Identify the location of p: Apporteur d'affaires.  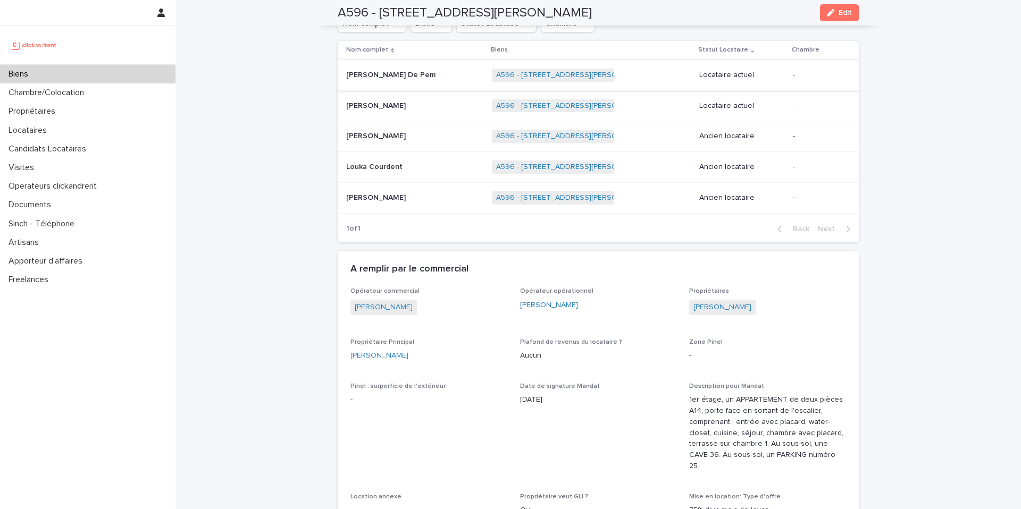
(47, 261).